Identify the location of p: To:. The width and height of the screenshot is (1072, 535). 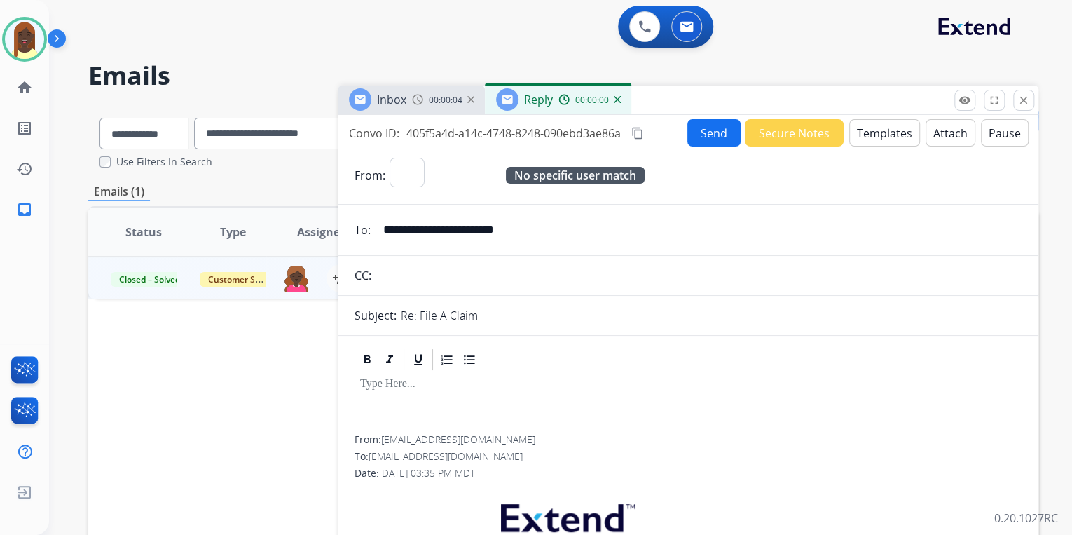
(362, 230).